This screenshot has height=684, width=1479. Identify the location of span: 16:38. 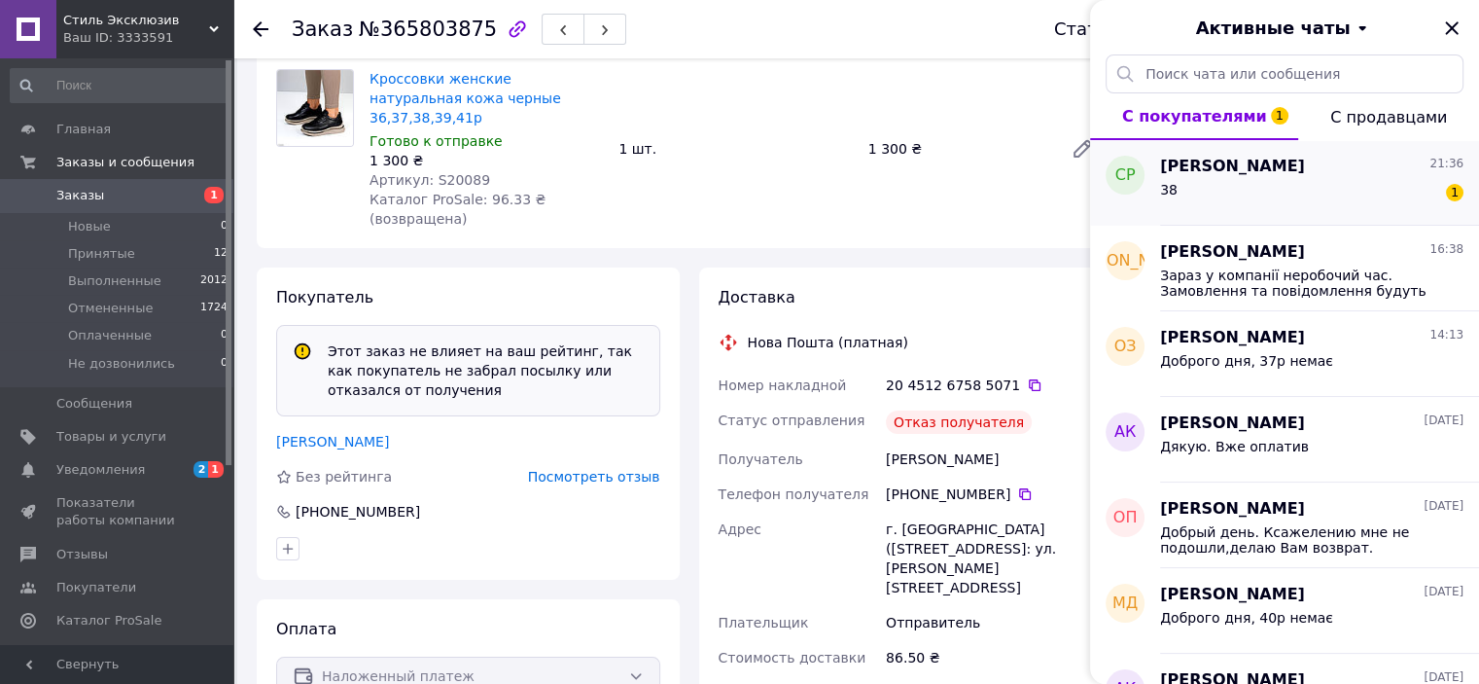
(1446, 249).